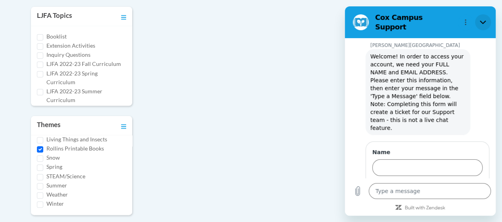 This screenshot has height=222, width=502. What do you see at coordinates (54, 167) in the screenshot?
I see `label: Spring` at bounding box center [54, 167].